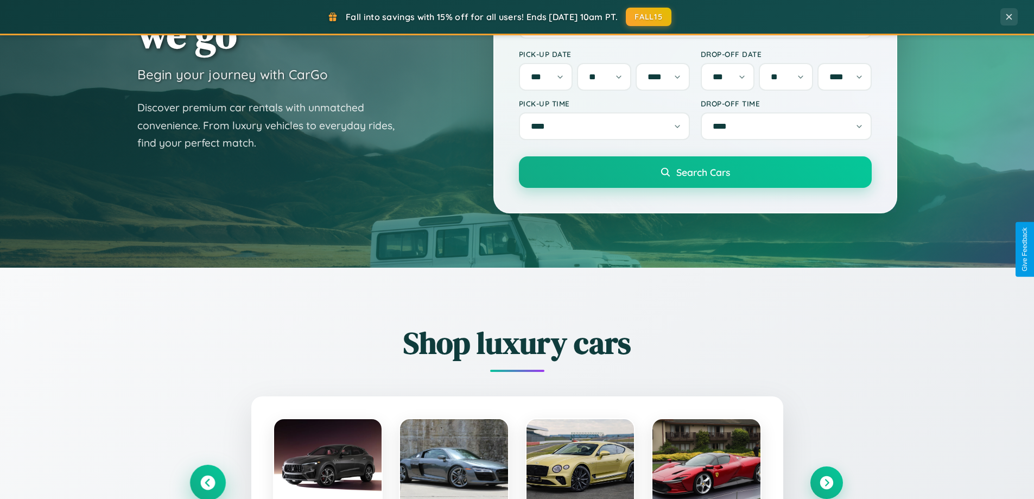  Describe the element at coordinates (232, 74) in the screenshot. I see `h3: Begin your journey with CarGo` at that location.